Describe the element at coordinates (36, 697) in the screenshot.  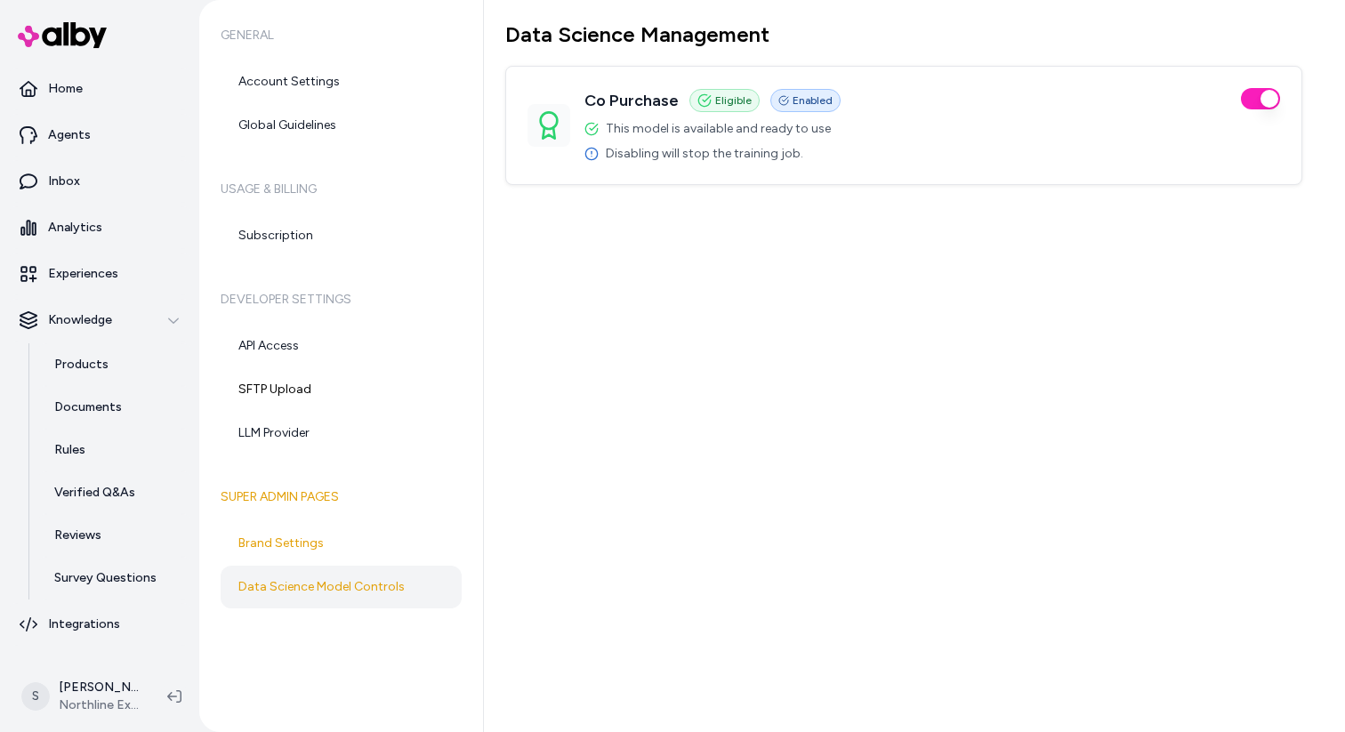
I see `span: S` at that location.